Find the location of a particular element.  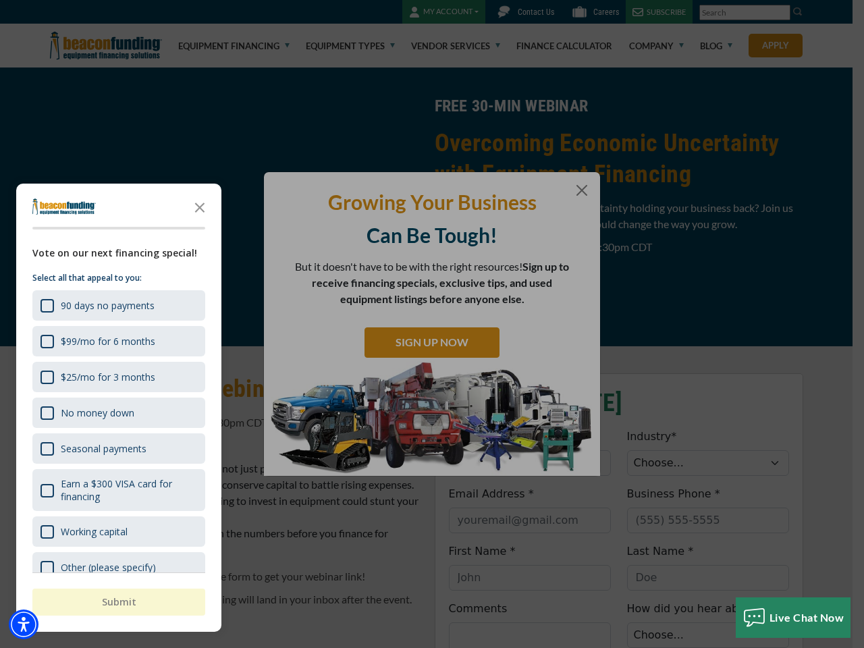

span: Live Chat Now is located at coordinates (806, 617).